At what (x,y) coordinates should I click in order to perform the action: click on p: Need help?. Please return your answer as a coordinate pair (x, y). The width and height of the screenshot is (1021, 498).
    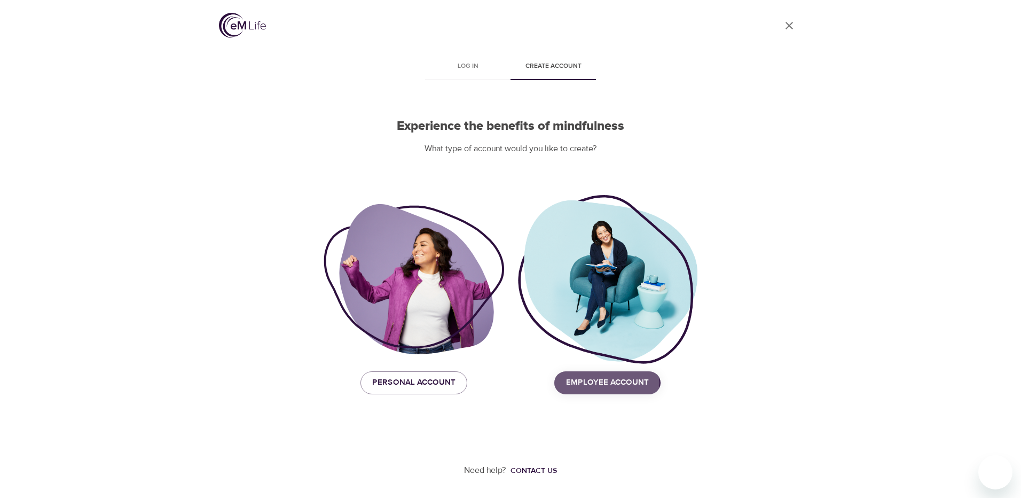
    Looking at the image, I should click on (485, 470).